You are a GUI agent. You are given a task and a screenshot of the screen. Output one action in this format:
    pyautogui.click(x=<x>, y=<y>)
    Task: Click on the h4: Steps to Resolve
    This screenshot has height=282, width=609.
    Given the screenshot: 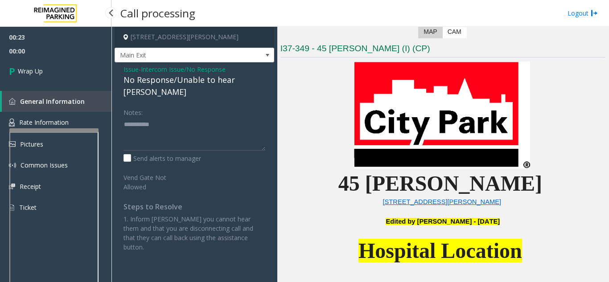 What is the action you would take?
    pyautogui.click(x=194, y=207)
    